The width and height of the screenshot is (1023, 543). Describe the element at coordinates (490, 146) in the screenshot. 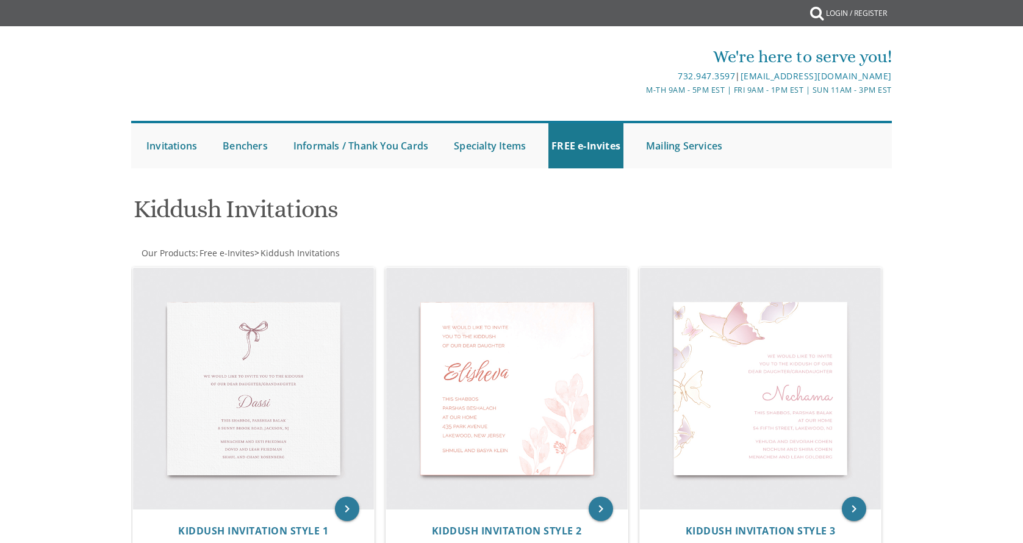

I see `a: Specialty Items` at that location.